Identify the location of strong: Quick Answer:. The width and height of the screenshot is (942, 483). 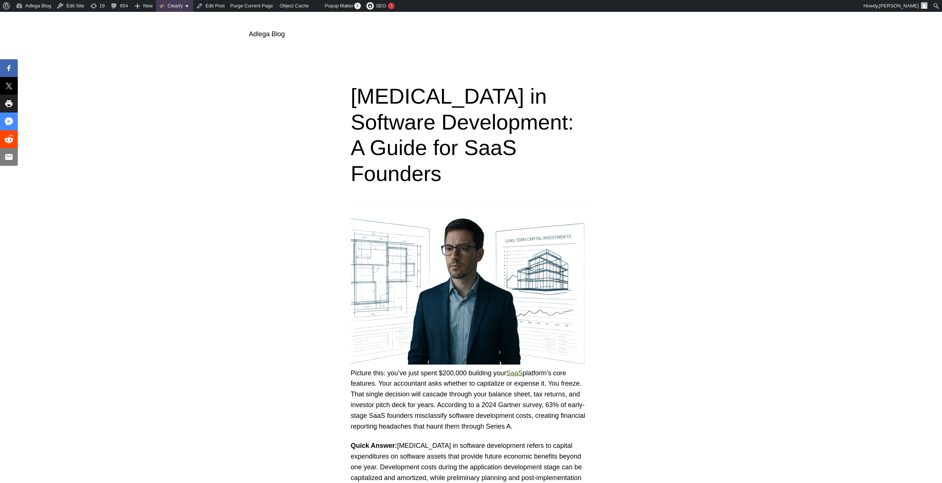
(374, 446).